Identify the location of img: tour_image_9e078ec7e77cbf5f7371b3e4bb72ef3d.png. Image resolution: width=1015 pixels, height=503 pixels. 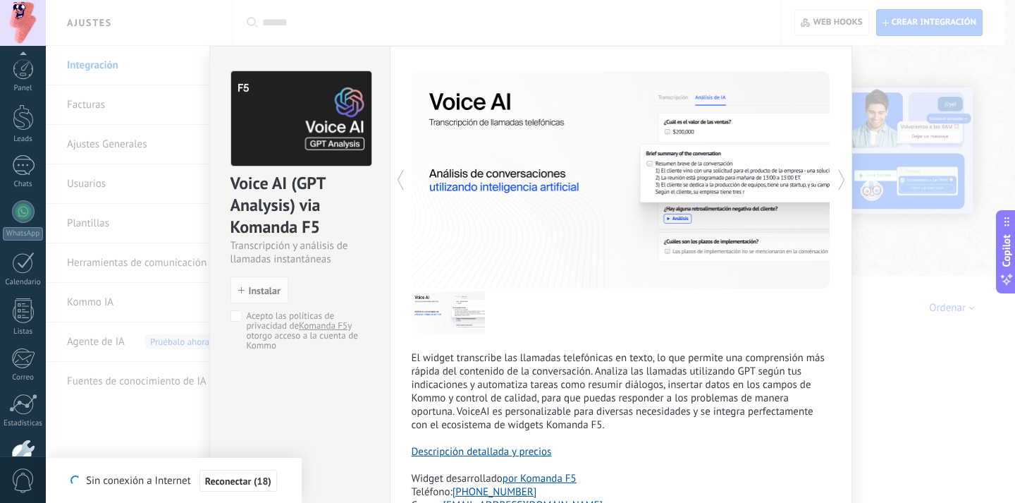
(448, 312).